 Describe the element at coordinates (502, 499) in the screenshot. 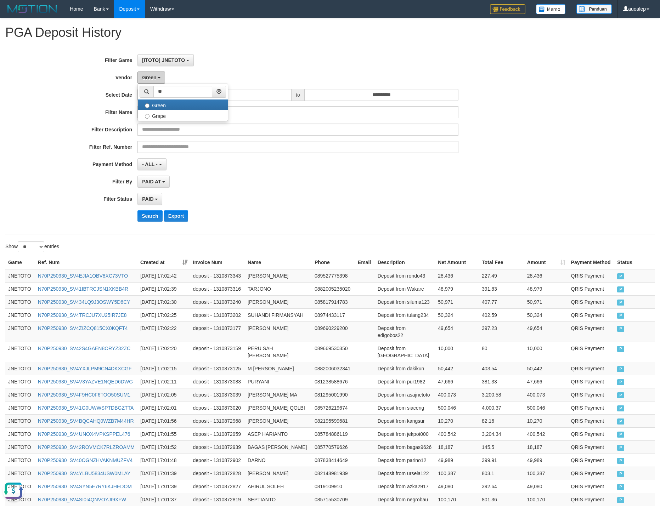

I see `td: 801.36` at that location.